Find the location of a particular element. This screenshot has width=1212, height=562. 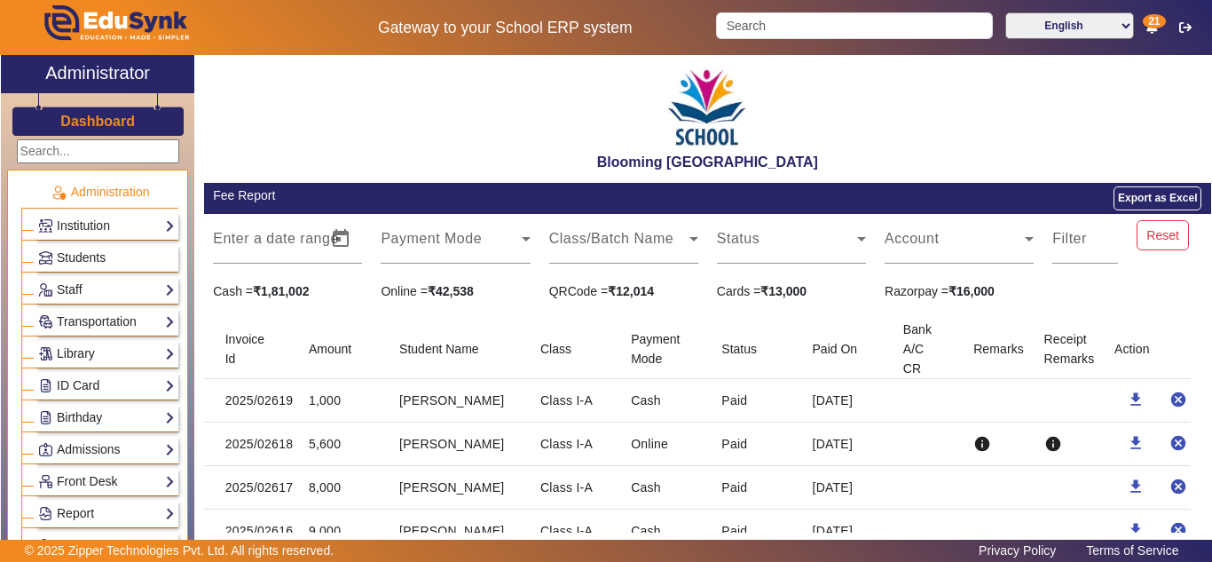

mat-cell: Online is located at coordinates (662, 444).